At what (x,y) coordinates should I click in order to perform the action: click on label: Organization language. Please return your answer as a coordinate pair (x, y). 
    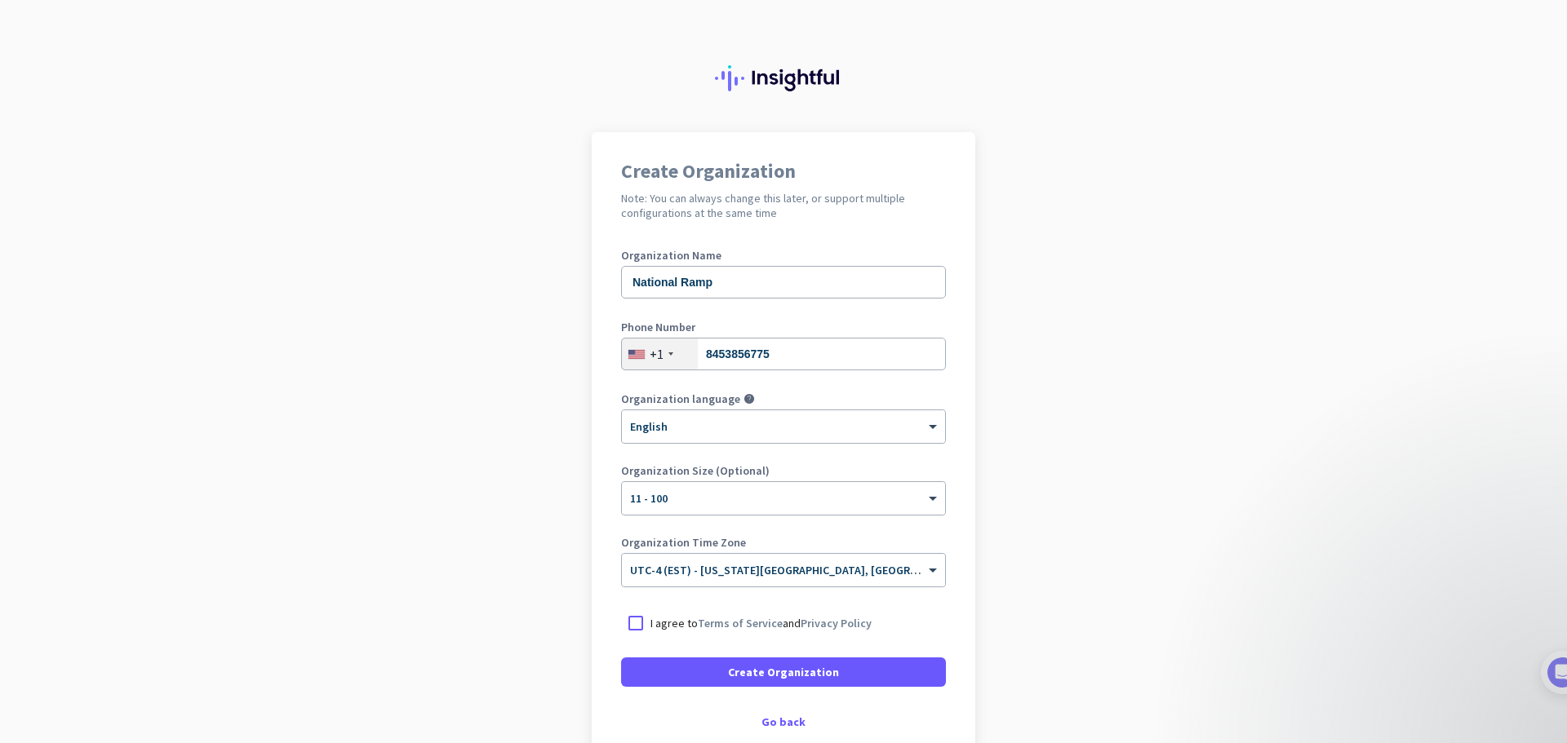
    Looking at the image, I should click on (681, 399).